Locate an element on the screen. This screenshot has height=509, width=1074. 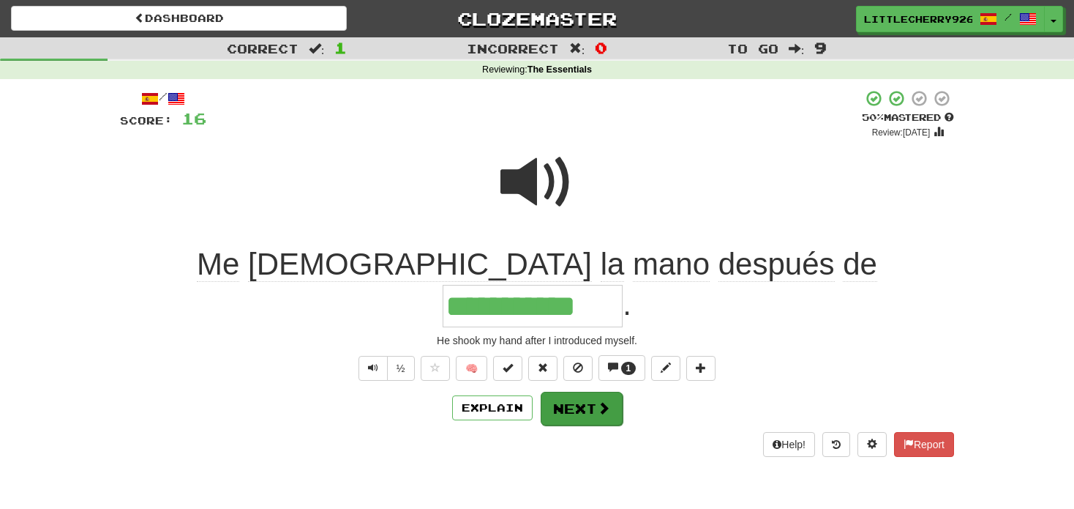
span: LittleCherry9267 is located at coordinates (918, 19).